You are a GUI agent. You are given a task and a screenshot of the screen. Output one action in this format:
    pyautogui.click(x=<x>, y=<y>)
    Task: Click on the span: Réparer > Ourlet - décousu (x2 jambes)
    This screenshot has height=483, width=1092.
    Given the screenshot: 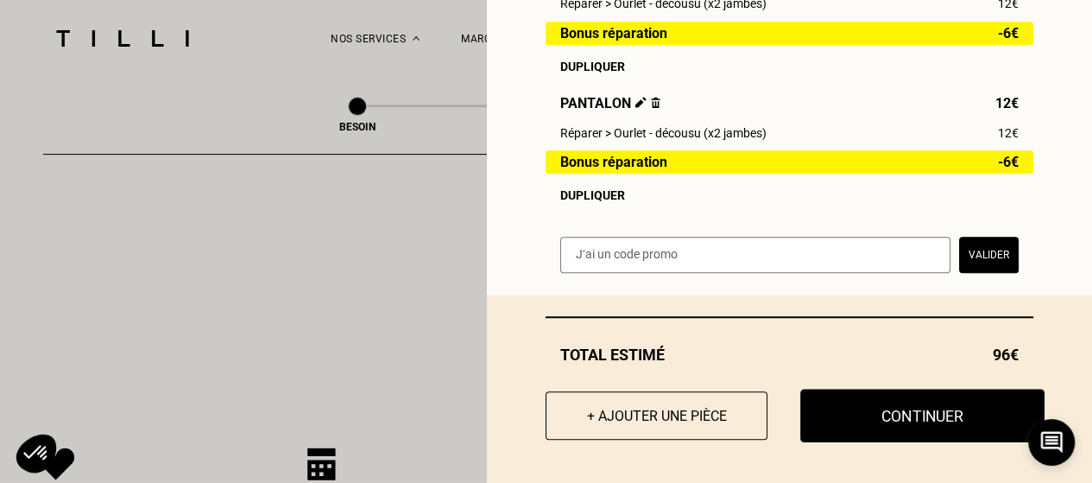 What is the action you would take?
    pyautogui.click(x=663, y=133)
    